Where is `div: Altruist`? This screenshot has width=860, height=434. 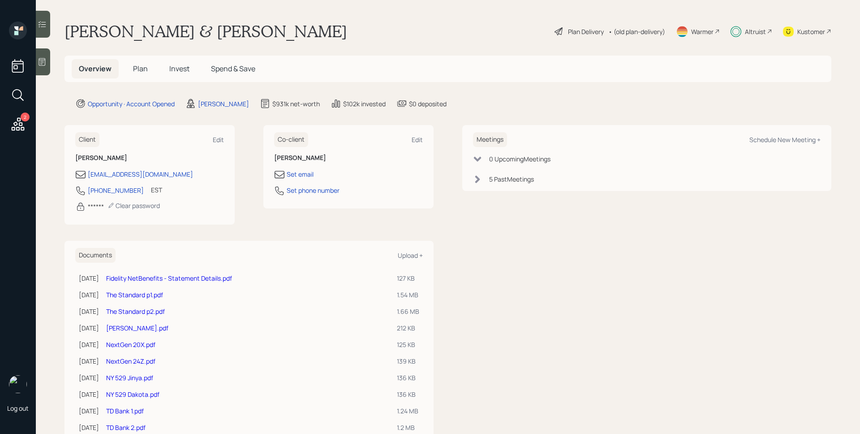 div: Altruist is located at coordinates (755, 31).